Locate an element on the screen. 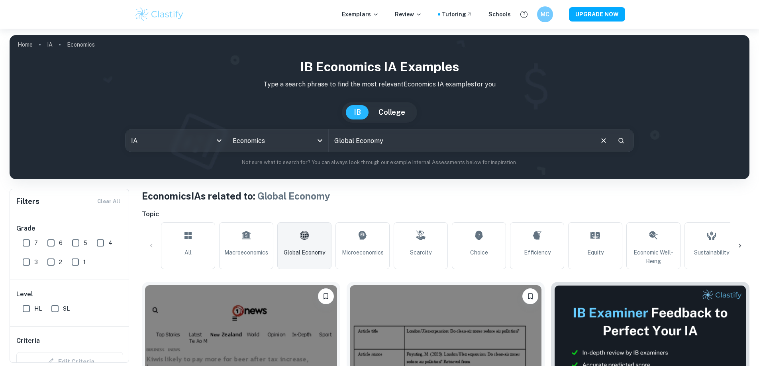 The width and height of the screenshot is (759, 366). span: 6 is located at coordinates (61, 243).